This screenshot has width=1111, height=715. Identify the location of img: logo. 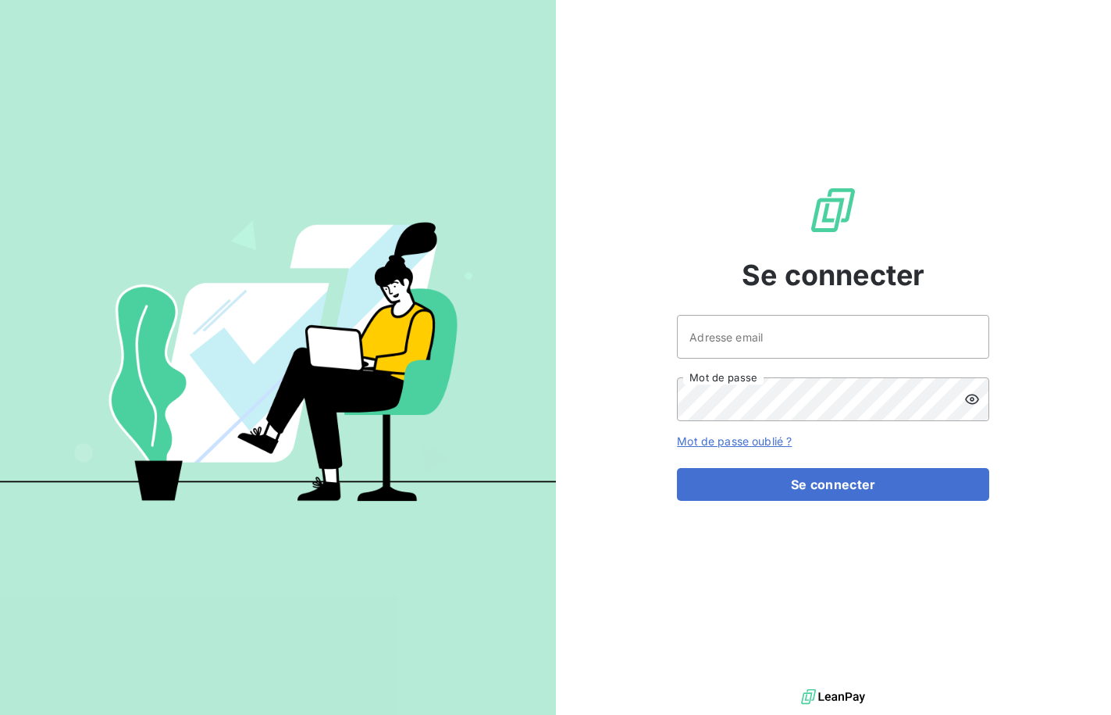
(833, 697).